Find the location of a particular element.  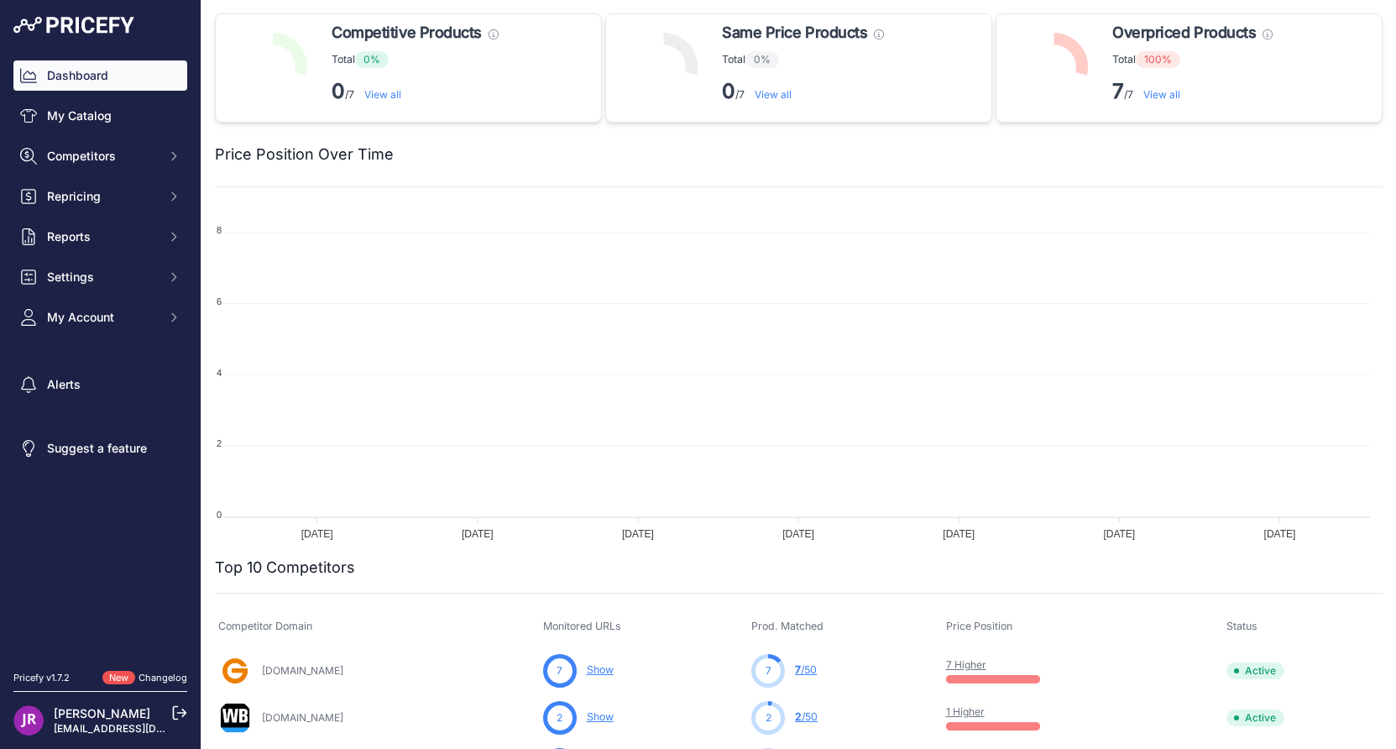

button: Competitors is located at coordinates (100, 156).